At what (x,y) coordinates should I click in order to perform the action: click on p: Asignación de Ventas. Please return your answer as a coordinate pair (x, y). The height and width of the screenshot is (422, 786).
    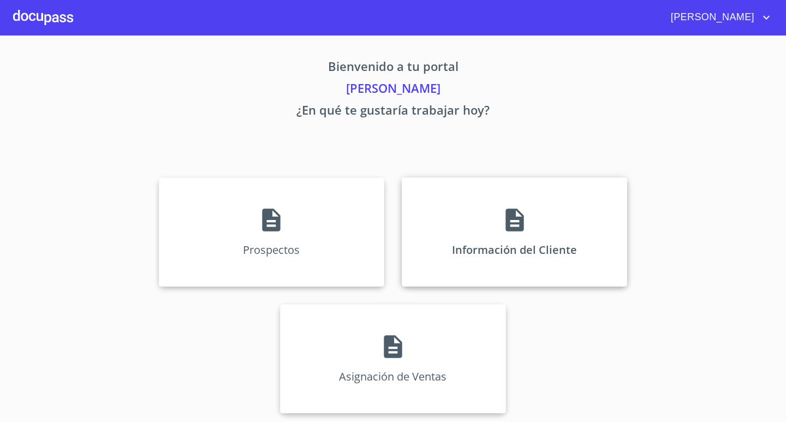
    Looking at the image, I should click on (392, 376).